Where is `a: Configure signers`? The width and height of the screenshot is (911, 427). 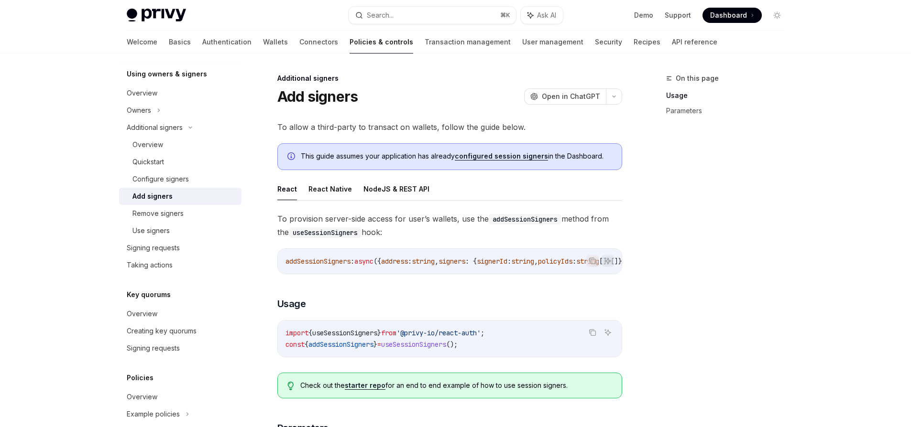
a: Configure signers is located at coordinates (180, 179).